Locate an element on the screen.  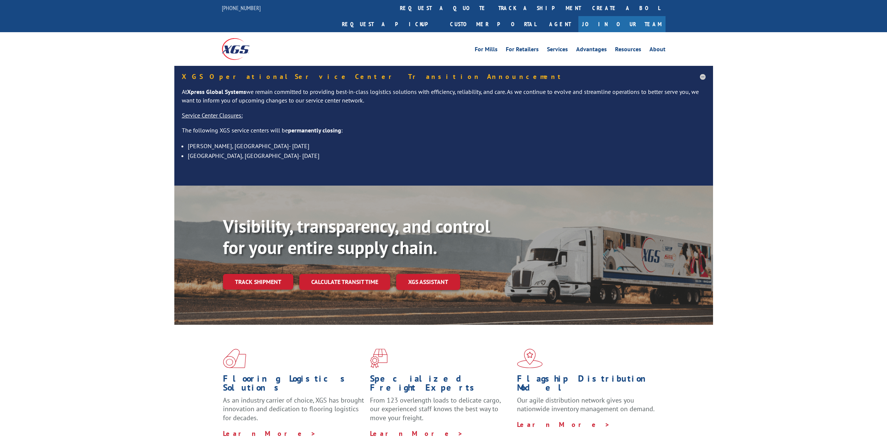
a: Track shipment is located at coordinates (258, 282).